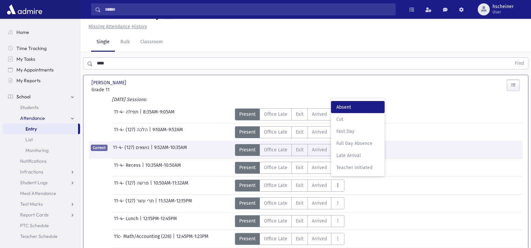 This screenshot has height=248, width=531. What do you see at coordinates (41, 193) in the screenshot?
I see `a: Meal Attendance` at bounding box center [41, 193].